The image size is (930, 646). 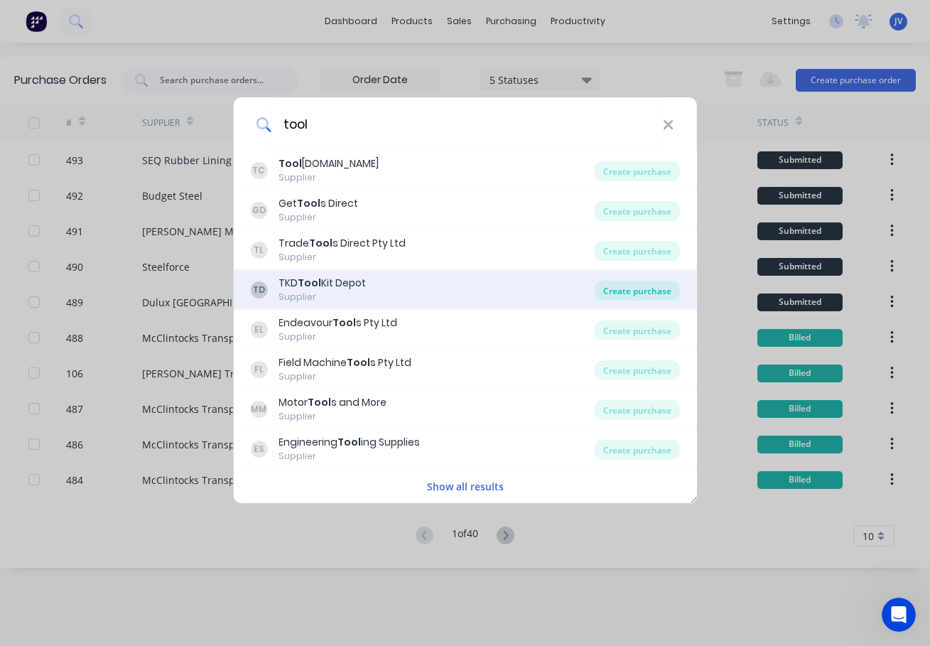 What do you see at coordinates (259, 330) in the screenshot?
I see `div: EL` at bounding box center [259, 330].